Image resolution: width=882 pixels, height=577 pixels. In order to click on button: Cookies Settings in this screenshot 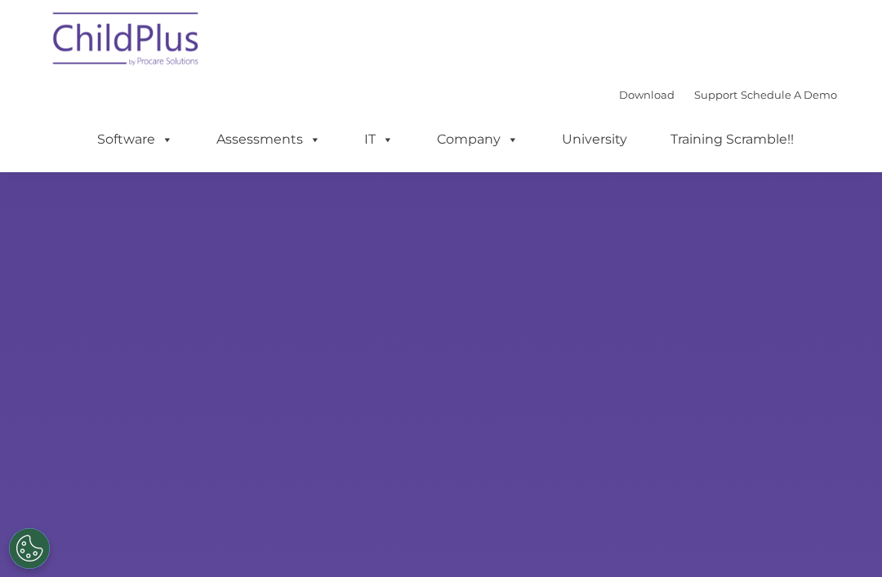, I will do `click(29, 549)`.